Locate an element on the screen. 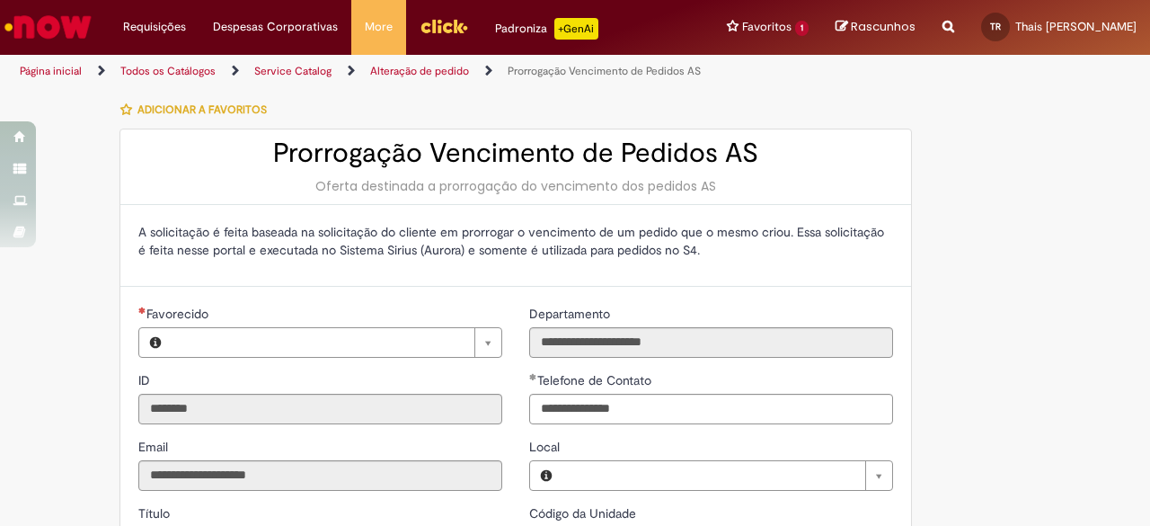 The image size is (1150, 526). input: Departamento is located at coordinates (711, 342).